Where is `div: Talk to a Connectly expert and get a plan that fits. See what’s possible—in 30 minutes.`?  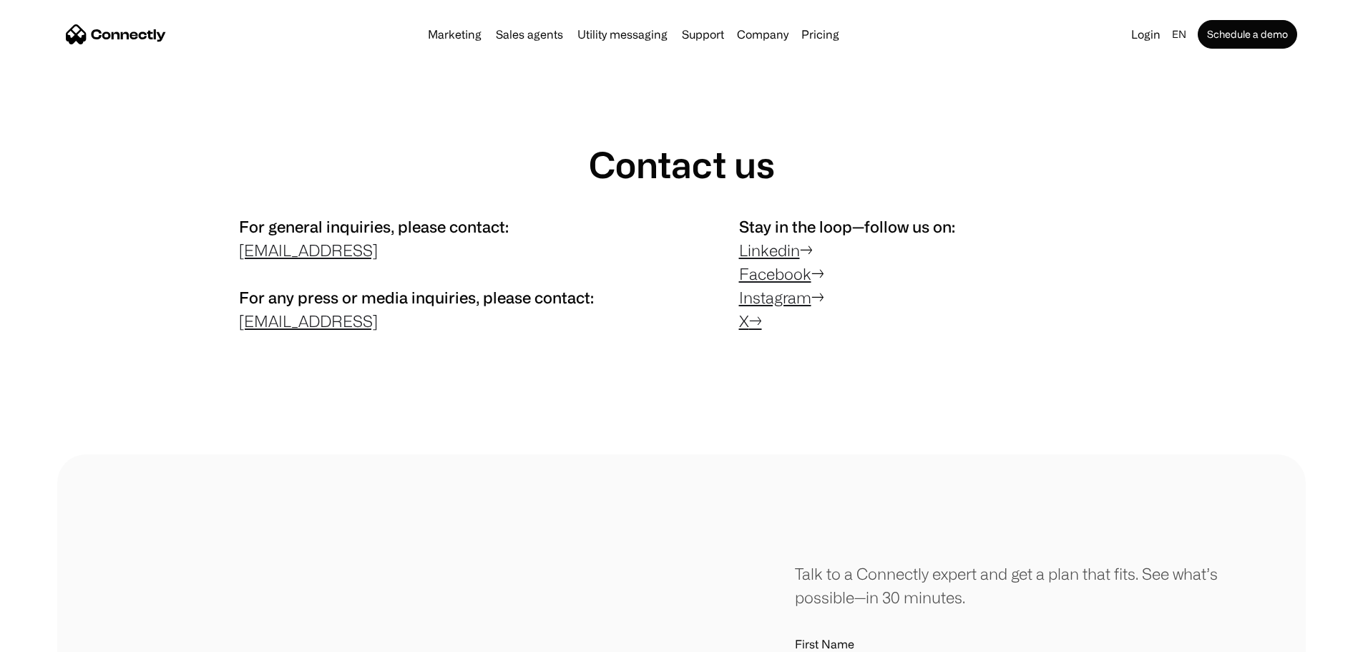
div: Talk to a Connectly expert and get a plan that fits. See what’s possible—in 30 minutes. is located at coordinates (1022, 585).